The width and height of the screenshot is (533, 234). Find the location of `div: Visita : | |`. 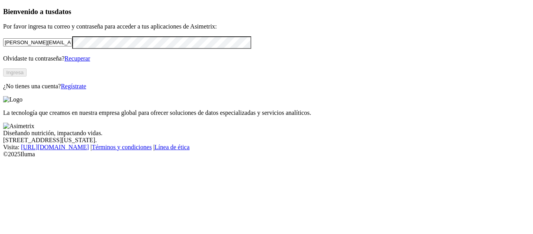

div: Visita : | | is located at coordinates (266, 147).